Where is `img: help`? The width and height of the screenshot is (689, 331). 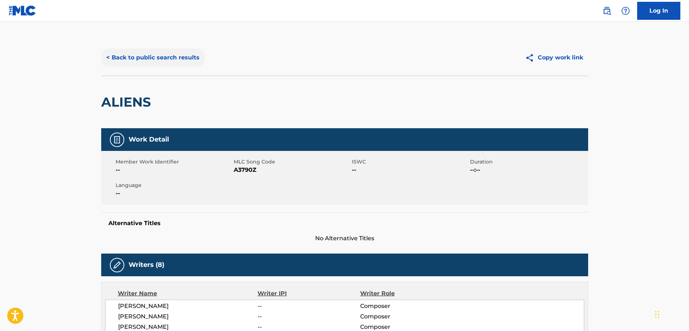 img: help is located at coordinates (626, 11).